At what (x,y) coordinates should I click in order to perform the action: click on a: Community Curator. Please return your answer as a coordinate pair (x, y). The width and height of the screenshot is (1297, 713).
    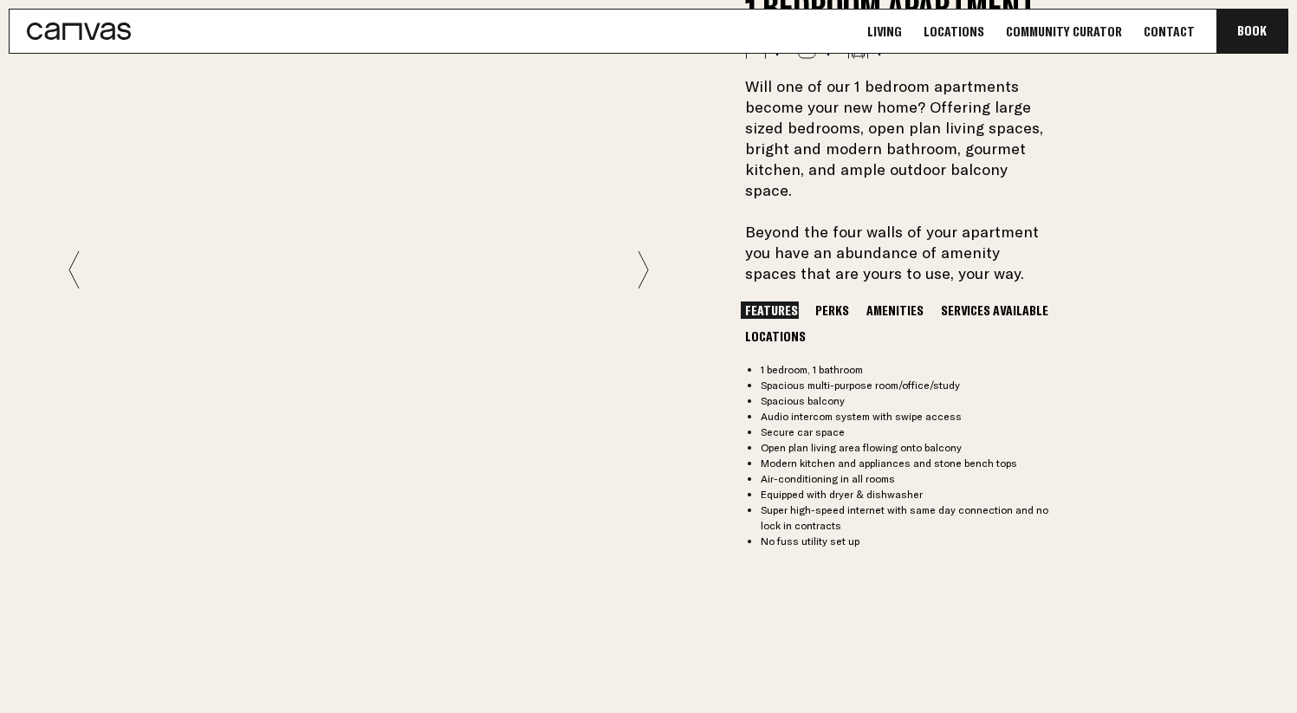
    Looking at the image, I should click on (1064, 31).